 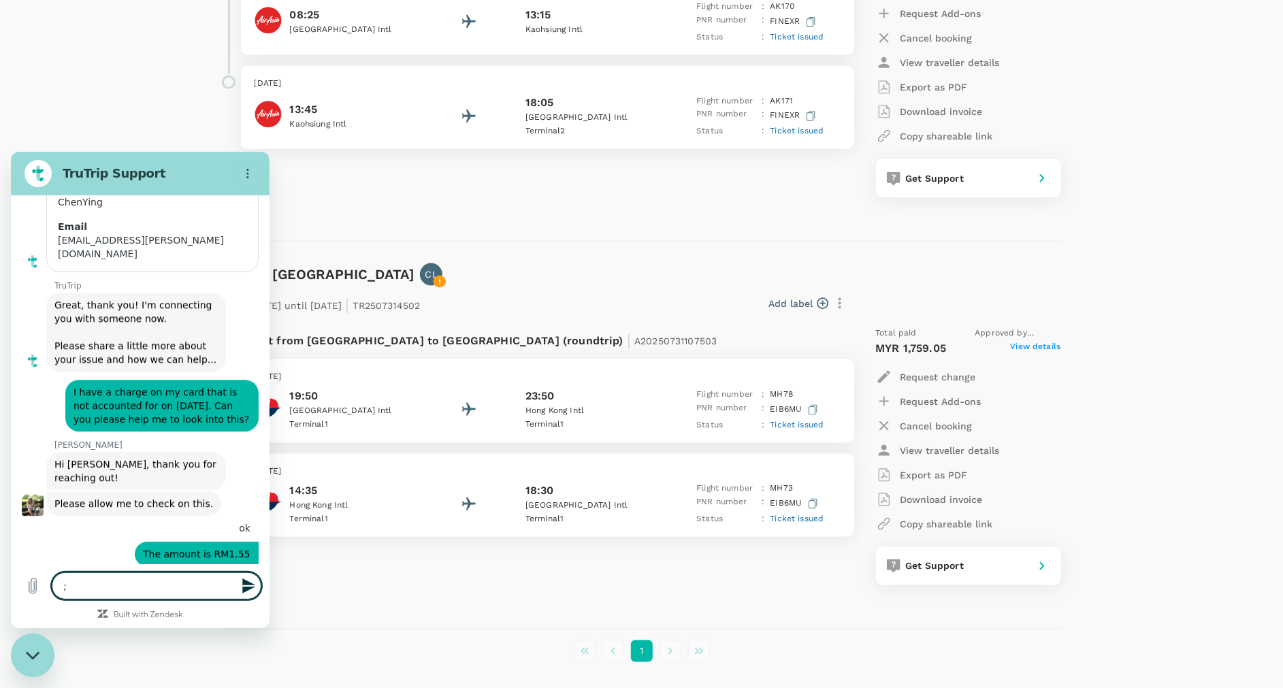 What do you see at coordinates (233, 376) in the screenshot?
I see `span: ok` at bounding box center [233, 376].